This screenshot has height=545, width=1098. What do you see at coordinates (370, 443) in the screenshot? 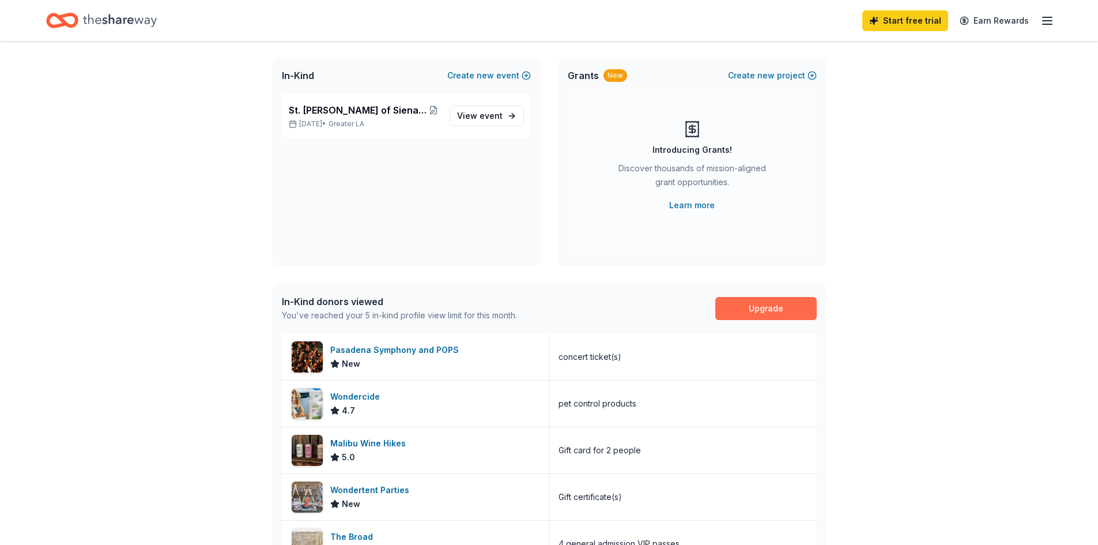
I see `div: Malibu Wine Hikes` at bounding box center [370, 443].